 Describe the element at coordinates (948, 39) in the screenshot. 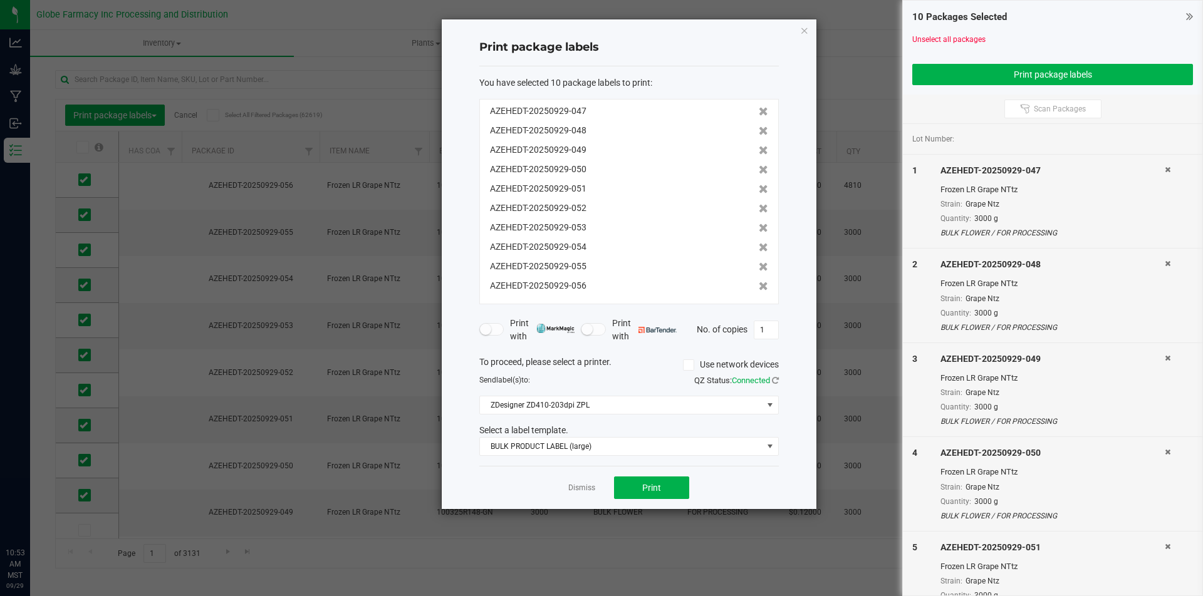

I see `a: Unselect all packages` at that location.